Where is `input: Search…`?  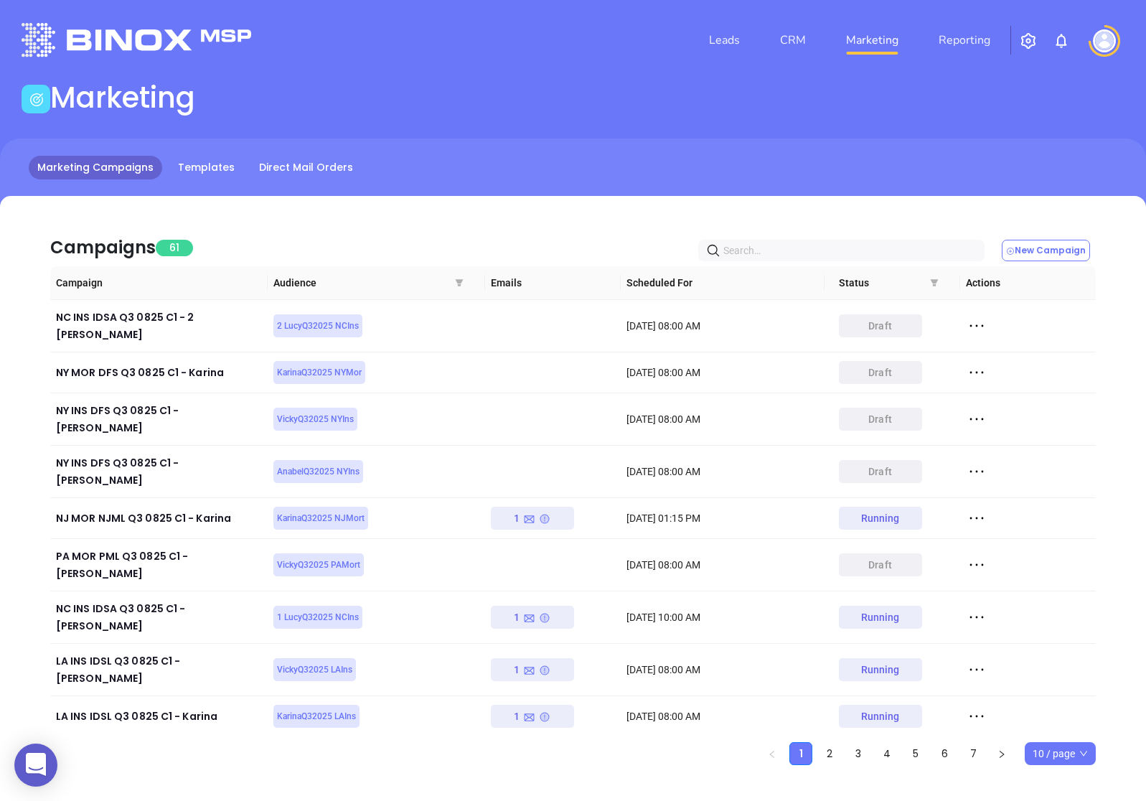 input: Search… is located at coordinates (844, 251).